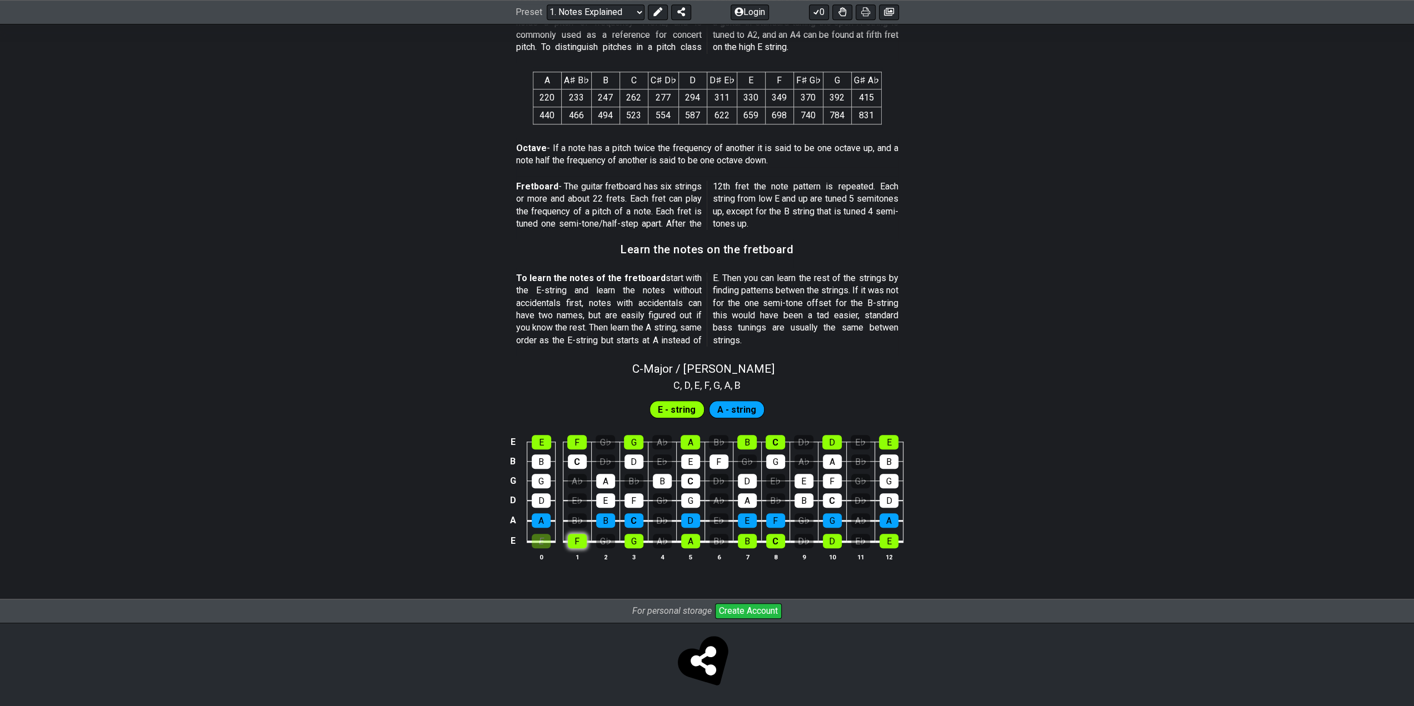  Describe the element at coordinates (803, 557) in the screenshot. I see `th: 9` at that location.